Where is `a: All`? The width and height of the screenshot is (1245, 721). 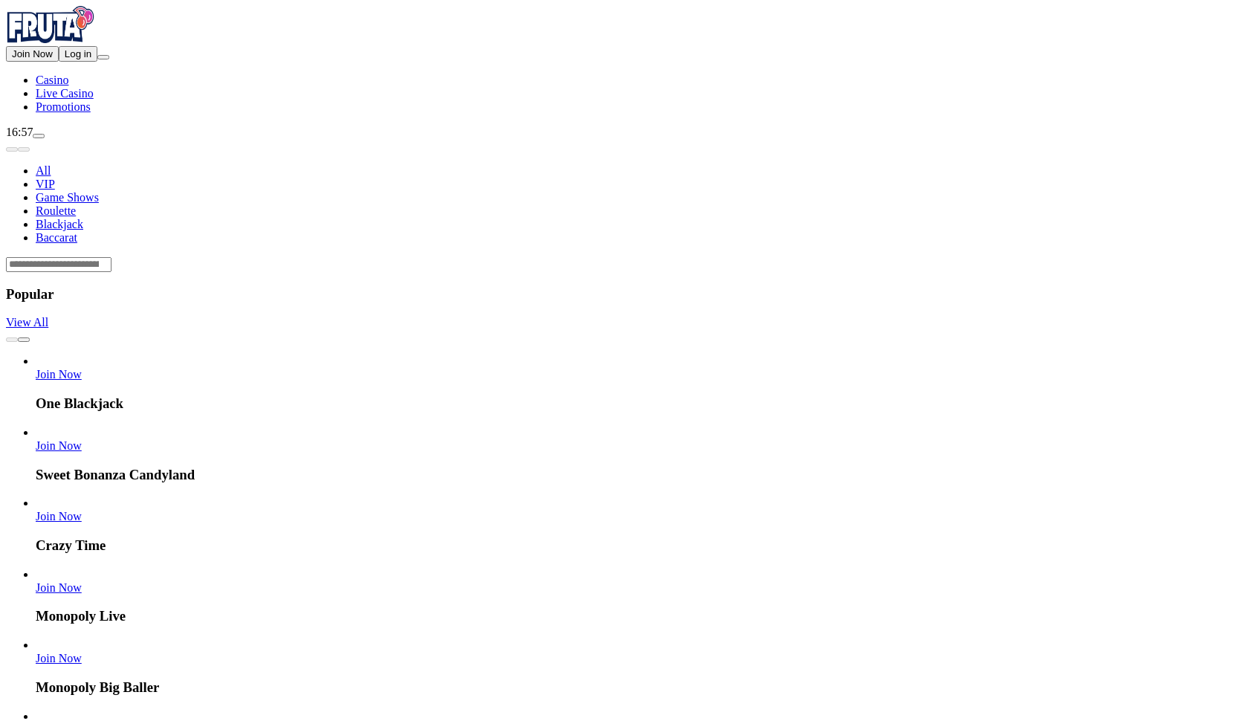 a: All is located at coordinates (43, 170).